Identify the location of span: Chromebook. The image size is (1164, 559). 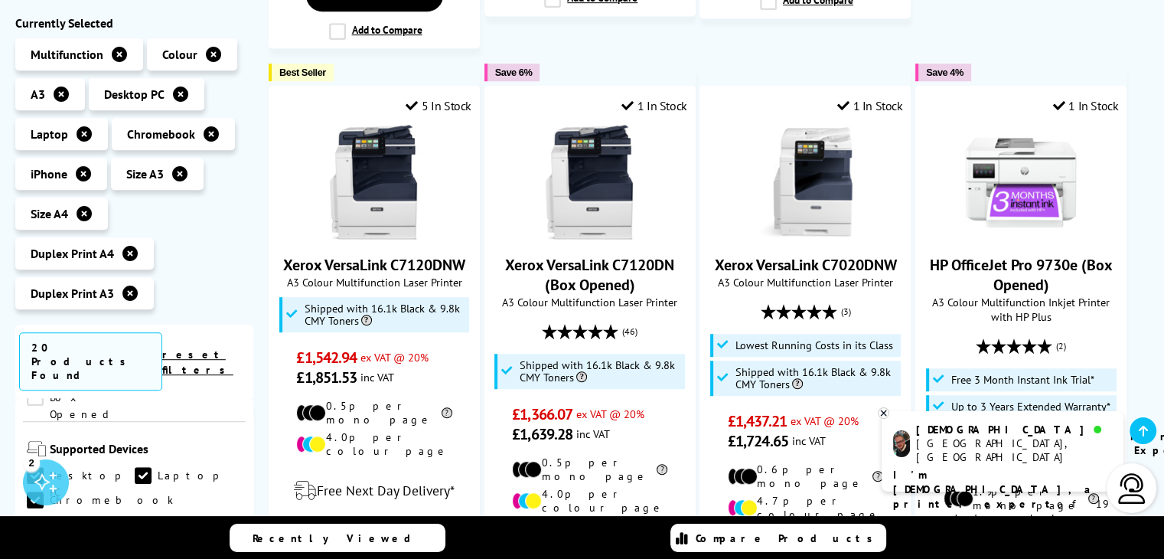
(161, 134).